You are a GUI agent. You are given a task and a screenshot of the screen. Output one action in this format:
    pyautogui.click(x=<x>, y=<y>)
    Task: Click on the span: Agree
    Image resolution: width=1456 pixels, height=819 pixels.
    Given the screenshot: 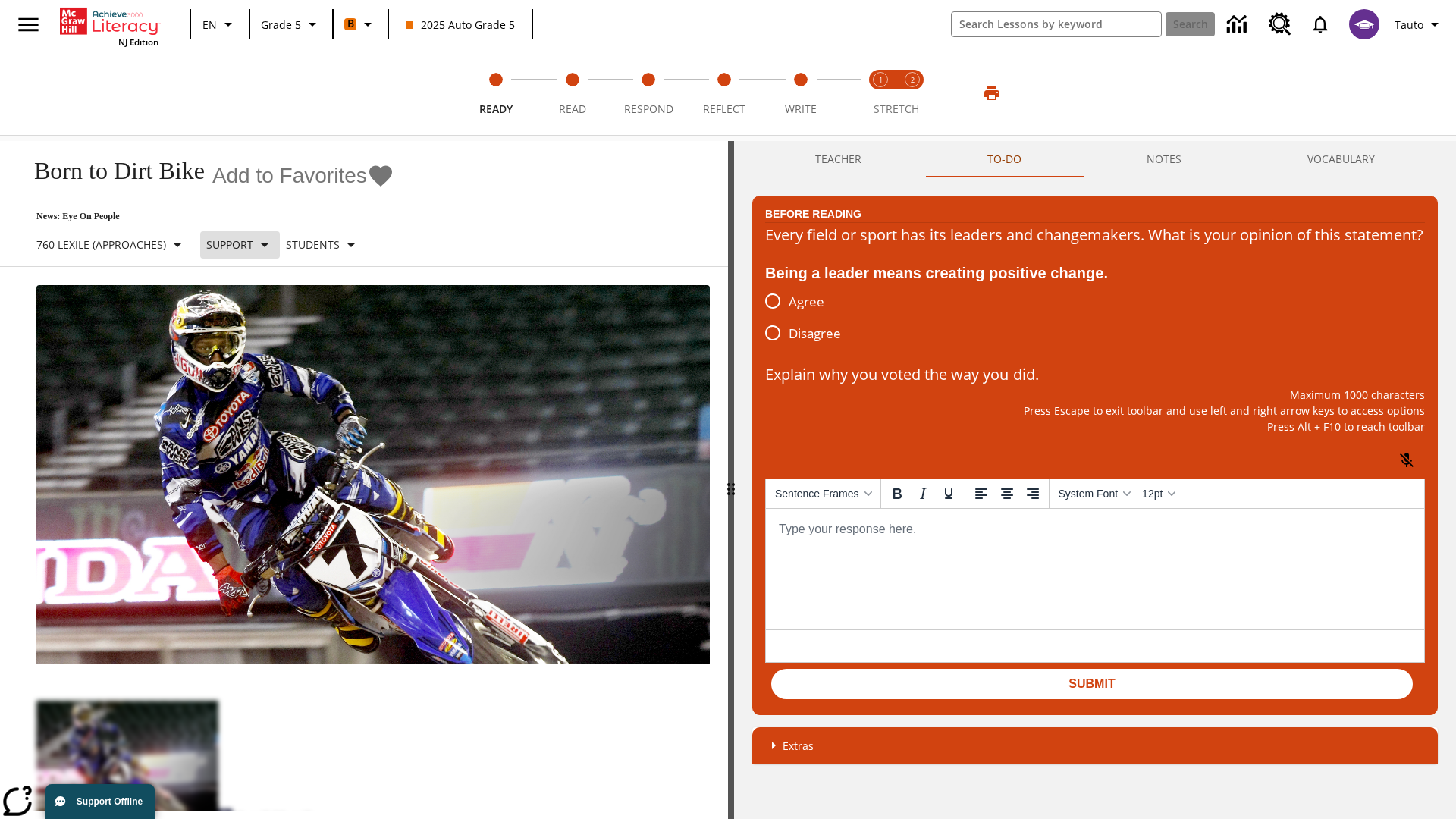 What is the action you would take?
    pyautogui.click(x=806, y=301)
    